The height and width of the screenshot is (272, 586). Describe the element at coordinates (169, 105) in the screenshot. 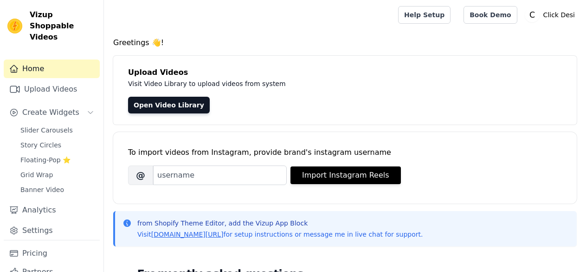

I see `a: Open Video Library` at that location.